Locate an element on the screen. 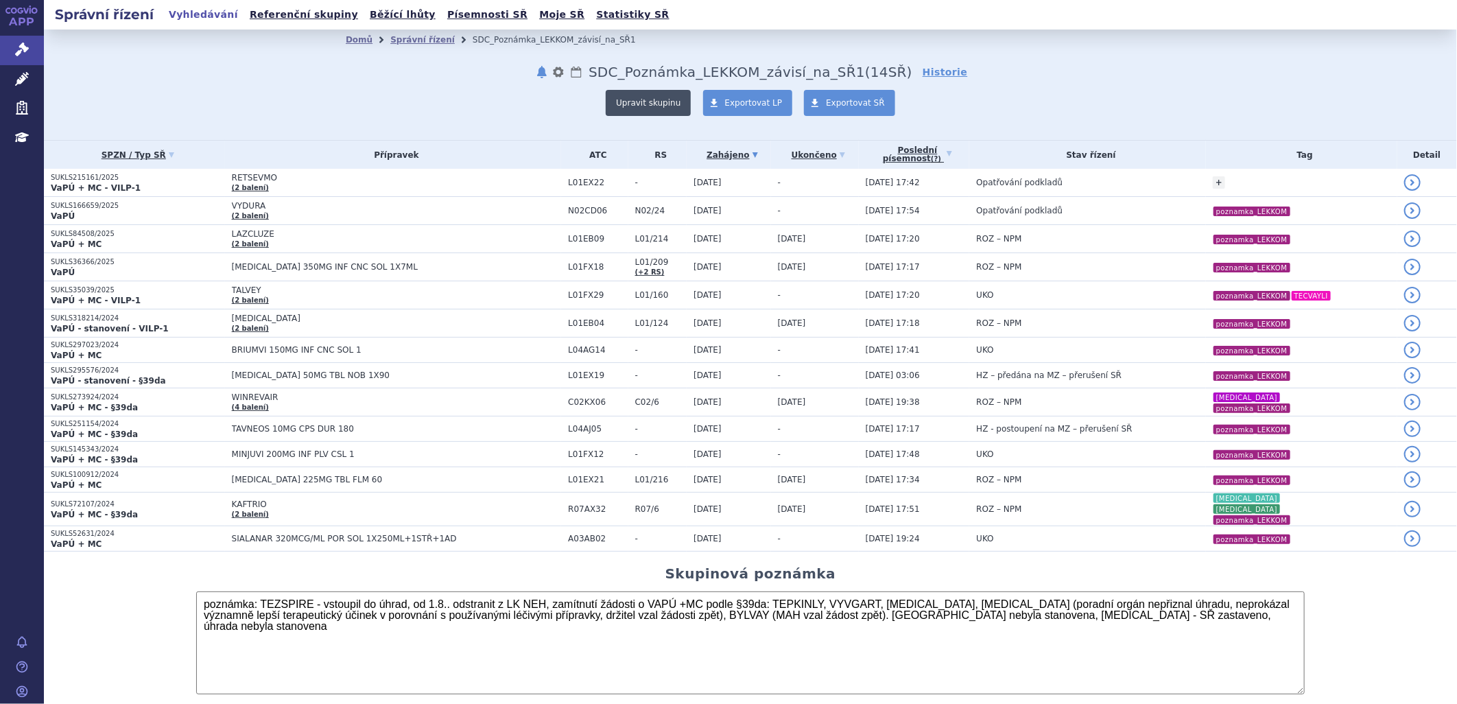  span: HZ - postoupení na MZ – přerušení SŘ is located at coordinates (1054, 429).